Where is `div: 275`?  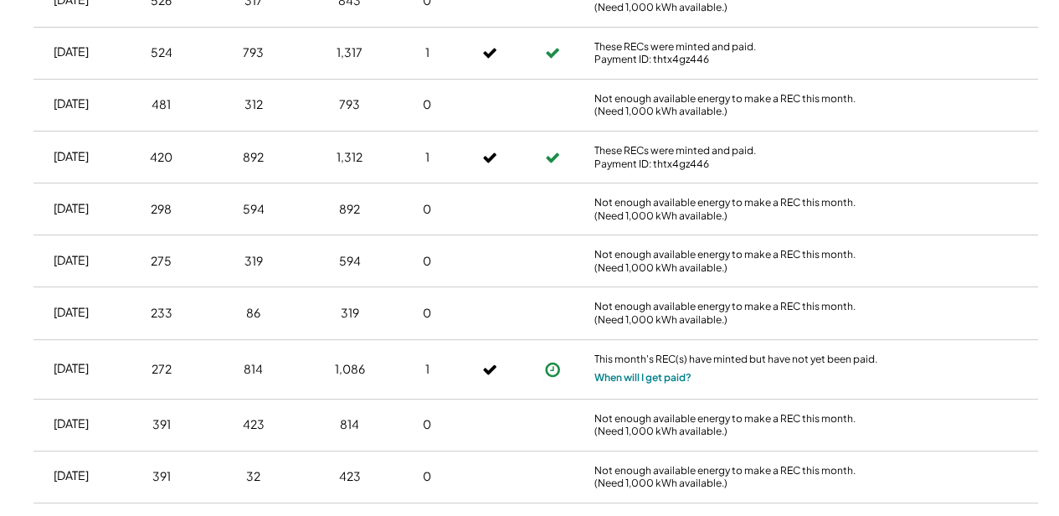
div: 275 is located at coordinates (161, 261).